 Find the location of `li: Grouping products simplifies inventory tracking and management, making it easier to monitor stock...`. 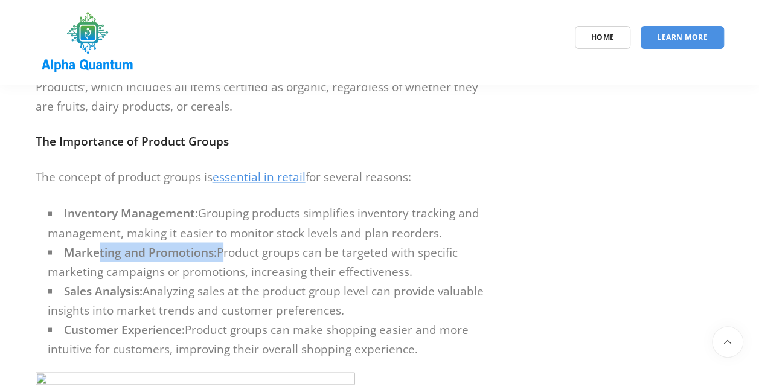

li: Grouping products simplifies inventory tracking and management, making it easier to monitor stock... is located at coordinates (268, 223).